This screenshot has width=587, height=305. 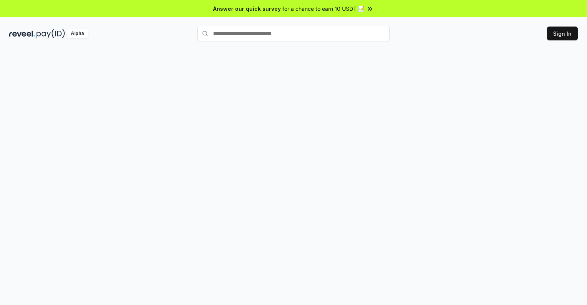 What do you see at coordinates (562, 33) in the screenshot?
I see `button: Sign In` at bounding box center [562, 33].